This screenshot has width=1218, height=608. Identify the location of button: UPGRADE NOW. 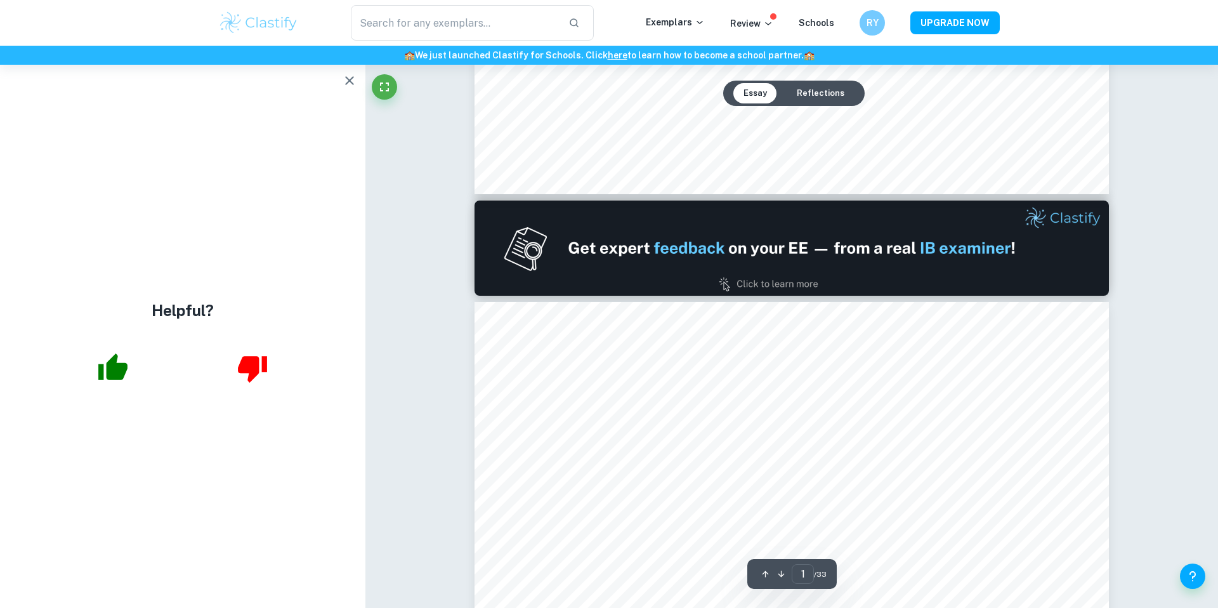
(955, 23).